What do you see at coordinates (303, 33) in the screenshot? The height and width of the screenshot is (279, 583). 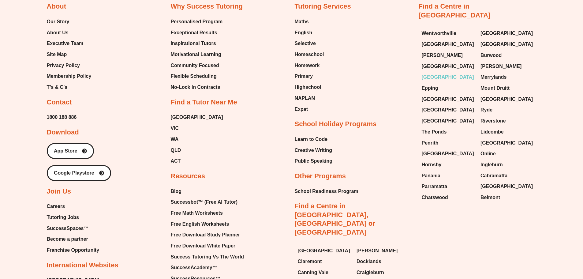 I see `span: English` at bounding box center [303, 33].